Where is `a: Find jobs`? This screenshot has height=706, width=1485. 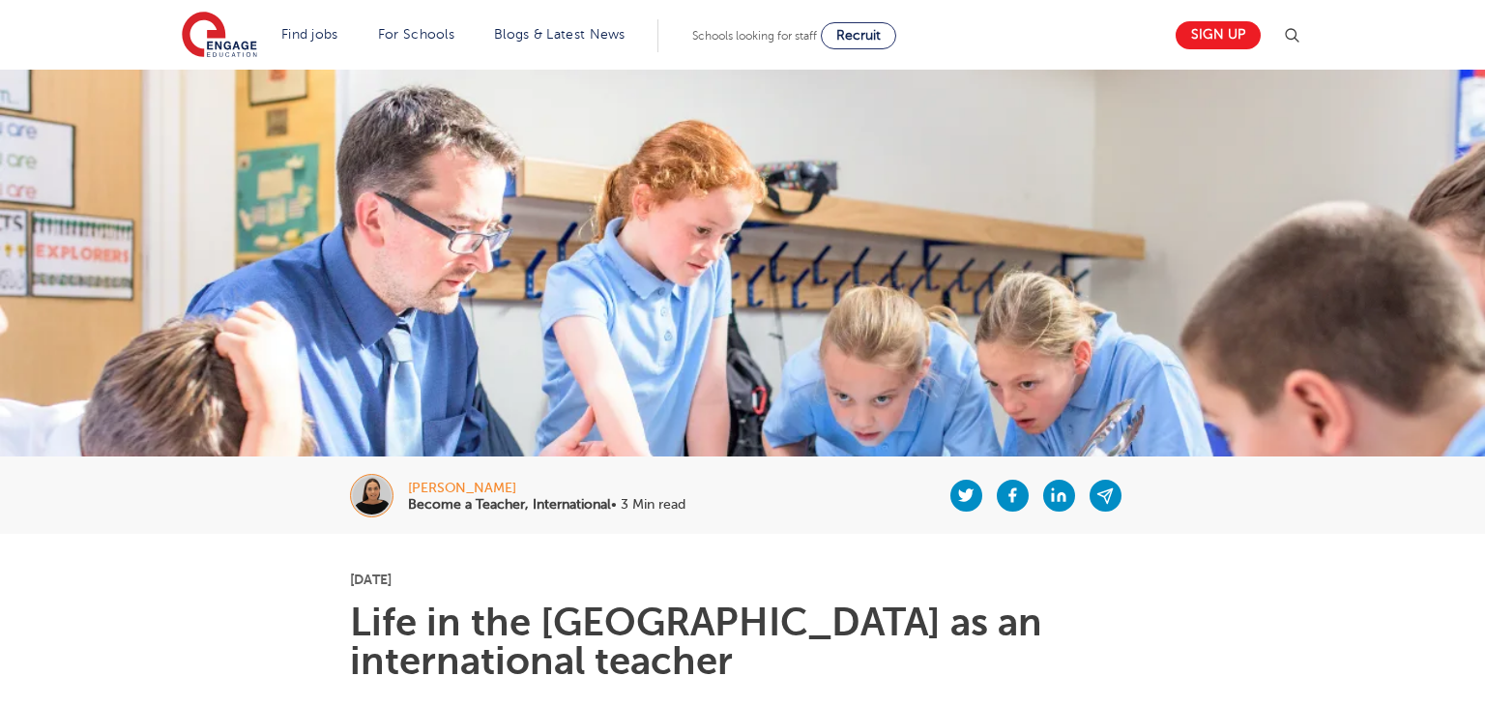
a: Find jobs is located at coordinates (309, 34).